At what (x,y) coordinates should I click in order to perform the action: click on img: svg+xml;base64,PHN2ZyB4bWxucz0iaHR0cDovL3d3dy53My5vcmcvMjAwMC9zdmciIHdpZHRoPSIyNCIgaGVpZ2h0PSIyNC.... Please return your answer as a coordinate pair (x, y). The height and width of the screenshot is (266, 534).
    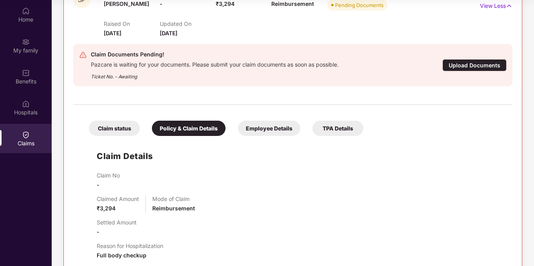
    Looking at the image, I should click on (83, 55).